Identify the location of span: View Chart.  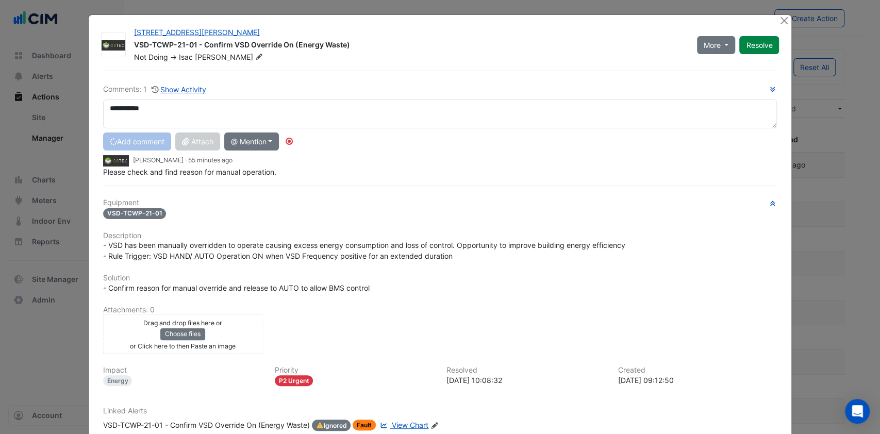
(410, 425).